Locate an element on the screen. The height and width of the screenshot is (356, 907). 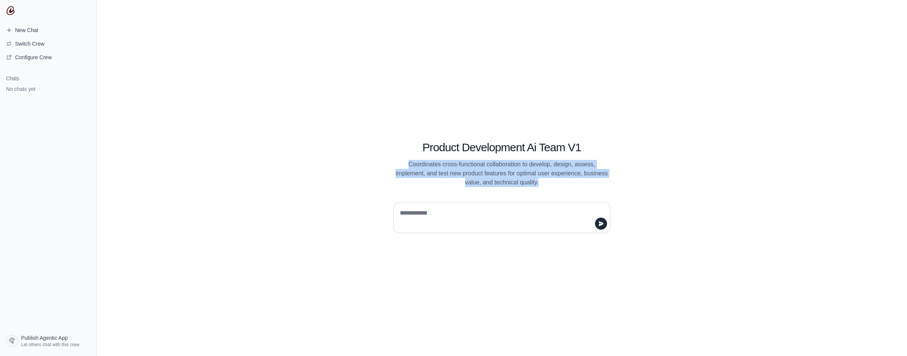
a: New Chat is located at coordinates (48, 30).